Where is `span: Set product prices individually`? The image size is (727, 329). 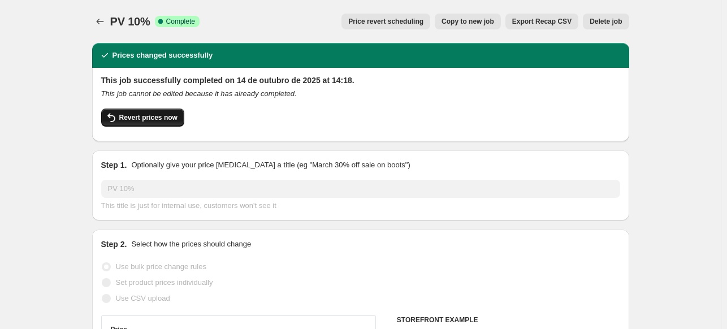 span: Set product prices individually is located at coordinates (165, 282).